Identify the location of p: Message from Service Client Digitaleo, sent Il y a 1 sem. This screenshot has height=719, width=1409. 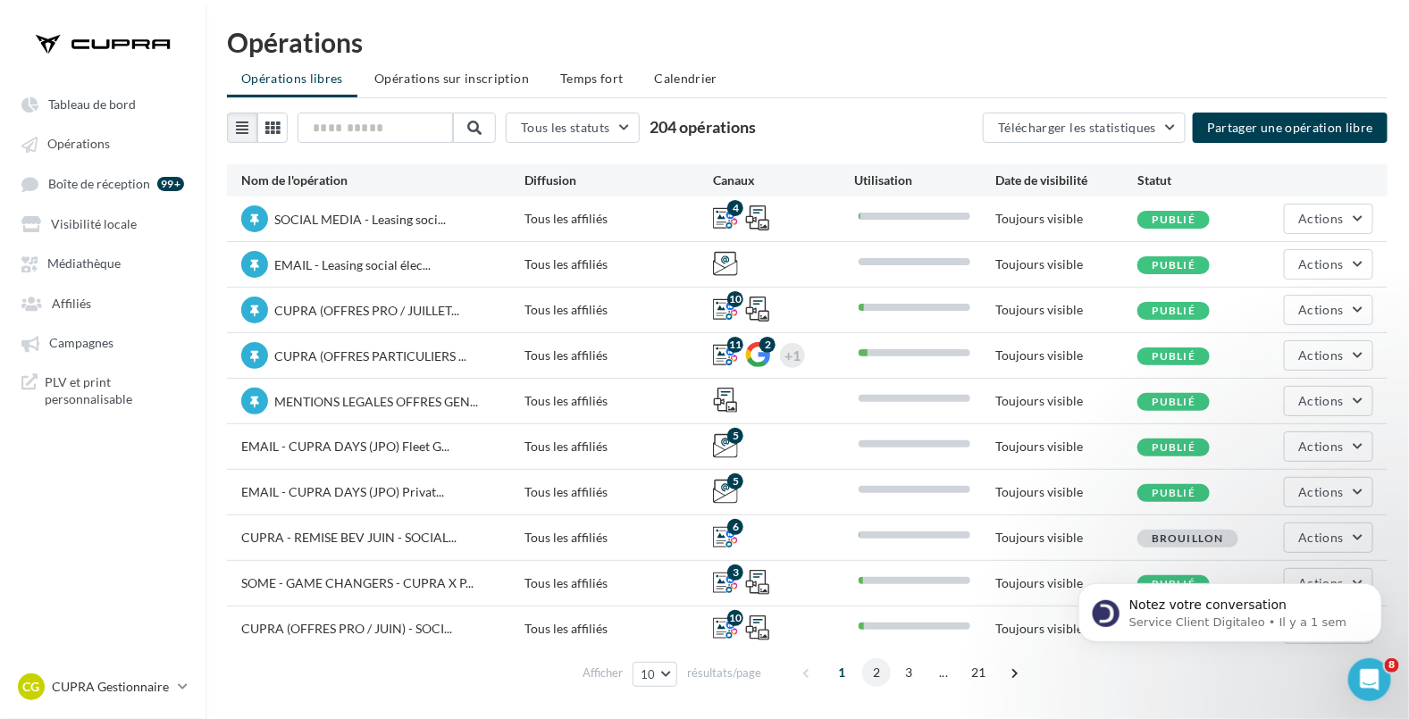
(193, 77).